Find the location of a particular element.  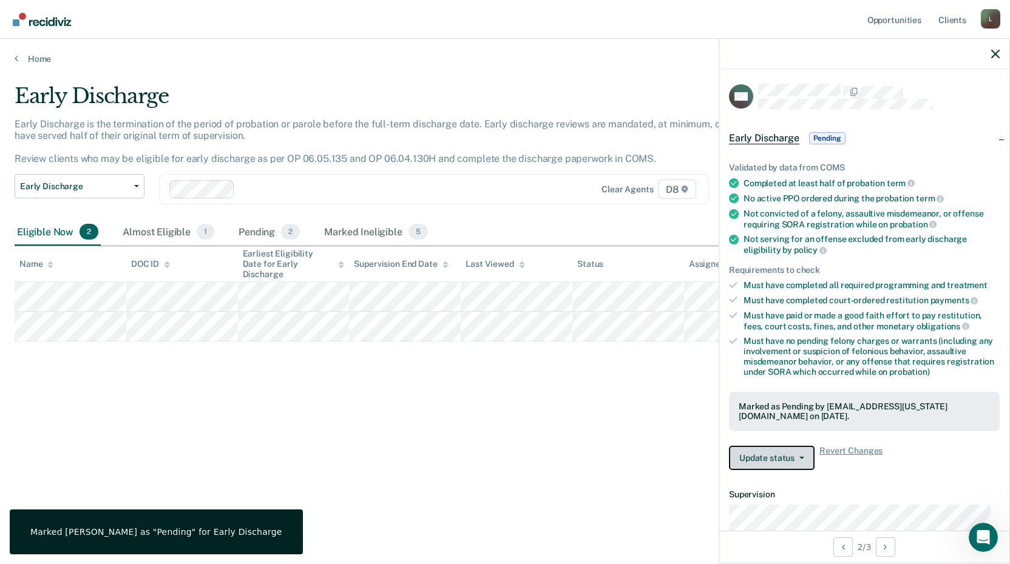

div: Name is located at coordinates (36, 264).